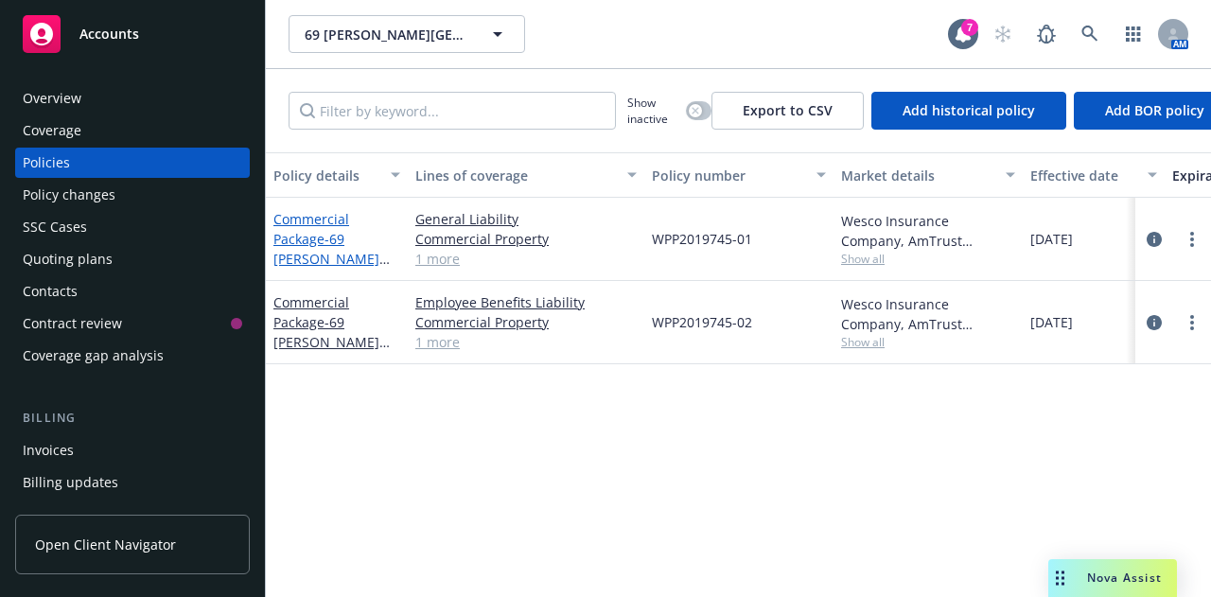 This screenshot has width=1211, height=597. I want to click on a: Coverage gap analysis, so click(132, 356).